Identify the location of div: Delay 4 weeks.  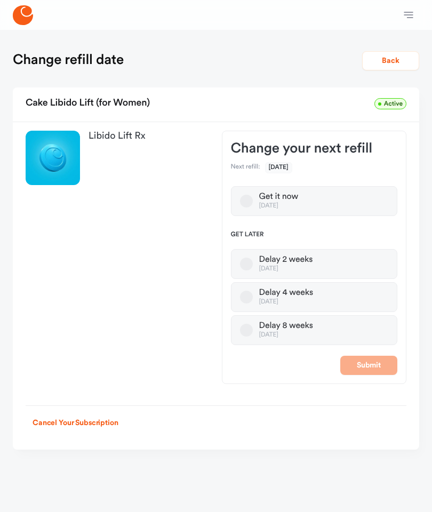
(286, 293).